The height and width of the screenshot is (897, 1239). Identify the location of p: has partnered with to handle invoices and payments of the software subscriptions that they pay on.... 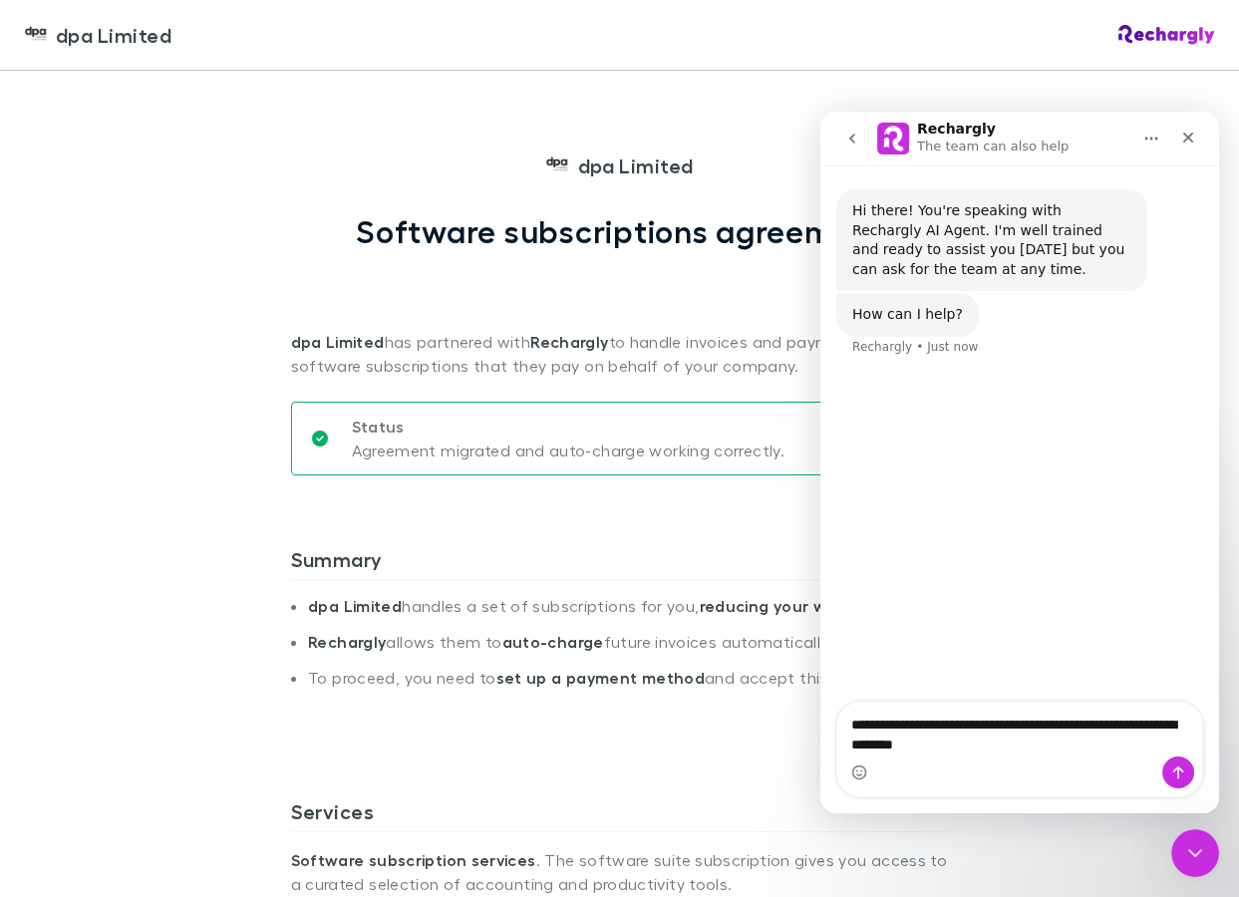
(620, 314).